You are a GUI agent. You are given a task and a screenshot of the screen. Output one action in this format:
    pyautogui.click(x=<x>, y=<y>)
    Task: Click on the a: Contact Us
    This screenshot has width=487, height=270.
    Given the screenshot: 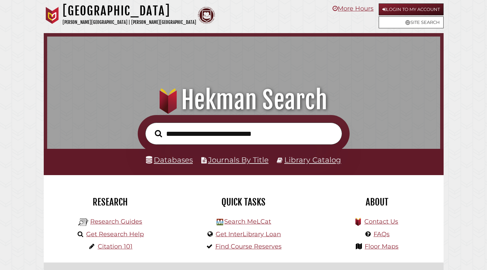 What is the action you would take?
    pyautogui.click(x=381, y=222)
    